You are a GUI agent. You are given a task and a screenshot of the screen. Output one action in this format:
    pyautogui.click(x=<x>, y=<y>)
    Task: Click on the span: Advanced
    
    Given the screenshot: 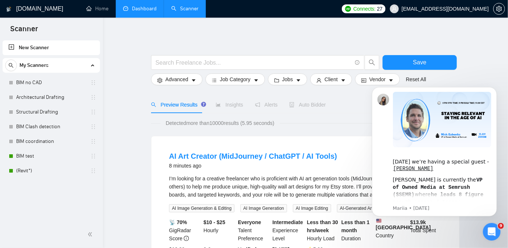 What is the action you would take?
    pyautogui.click(x=177, y=79)
    